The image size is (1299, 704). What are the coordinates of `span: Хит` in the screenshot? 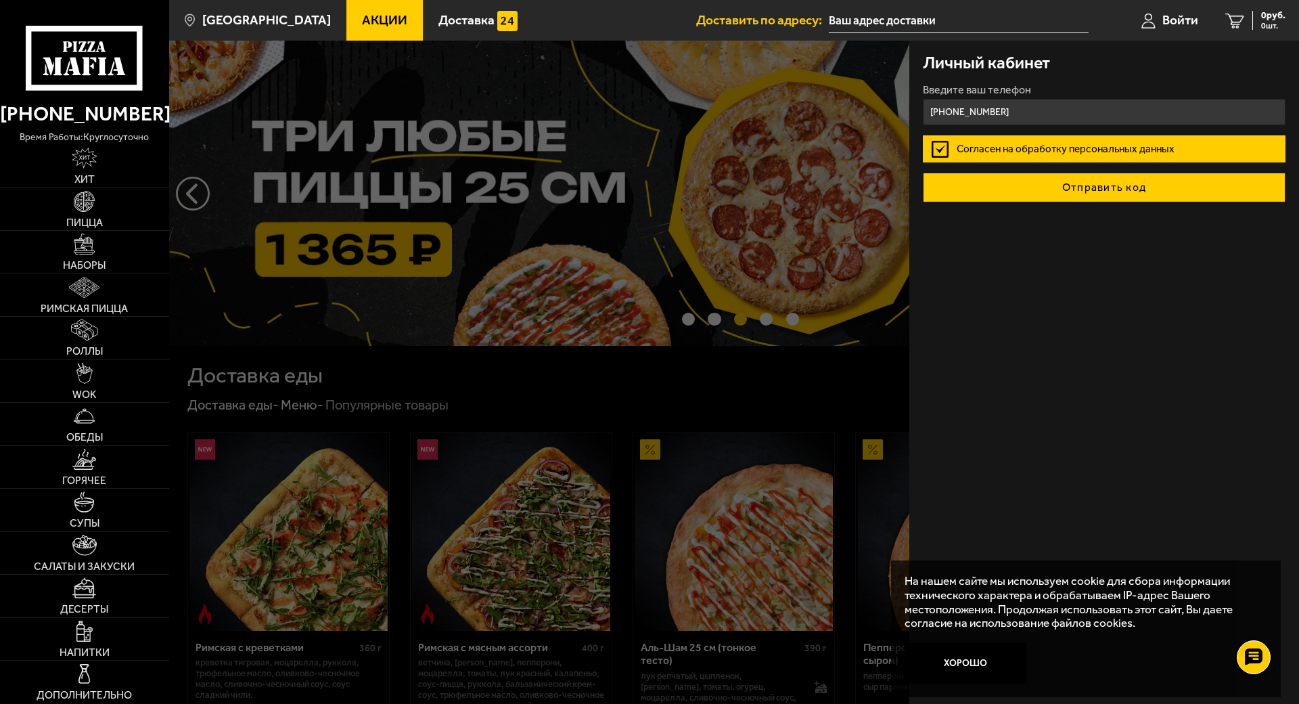 It's located at (85, 179).